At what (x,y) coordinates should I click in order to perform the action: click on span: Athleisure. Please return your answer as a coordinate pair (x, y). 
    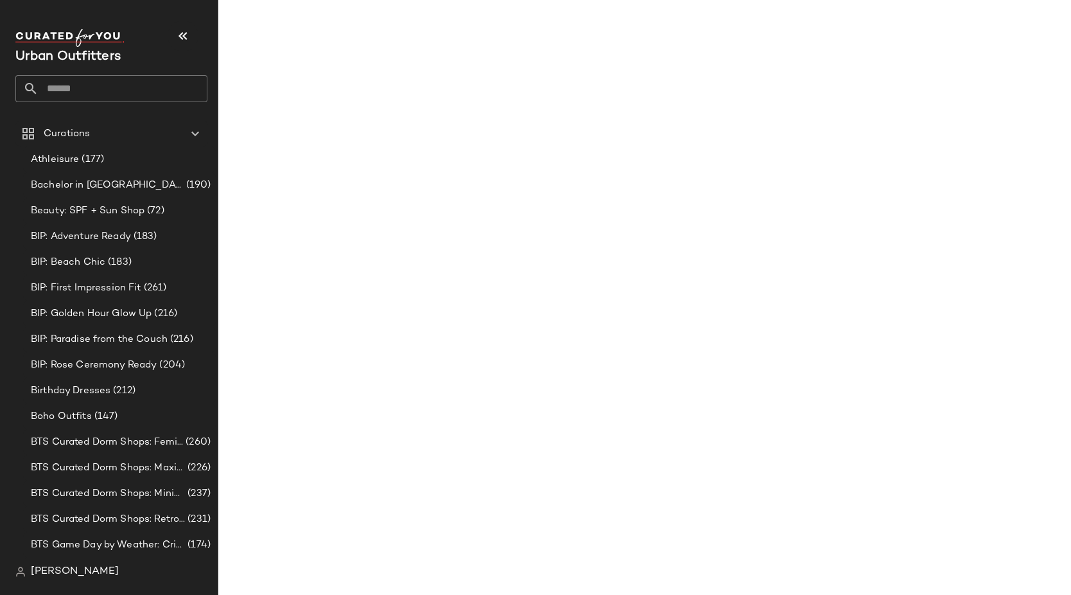
    Looking at the image, I should click on (55, 159).